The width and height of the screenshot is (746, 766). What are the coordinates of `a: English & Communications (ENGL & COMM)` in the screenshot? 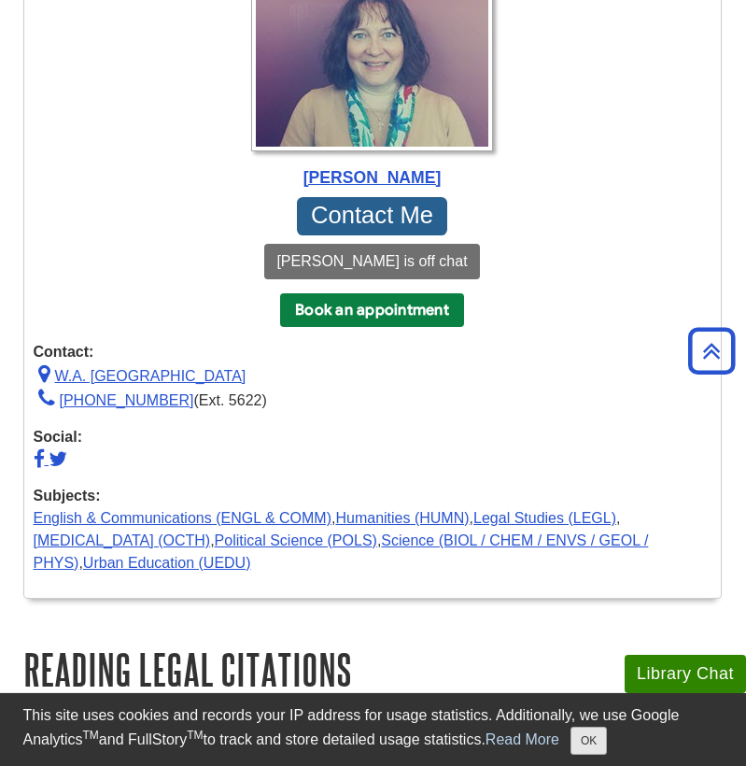 It's located at (183, 517).